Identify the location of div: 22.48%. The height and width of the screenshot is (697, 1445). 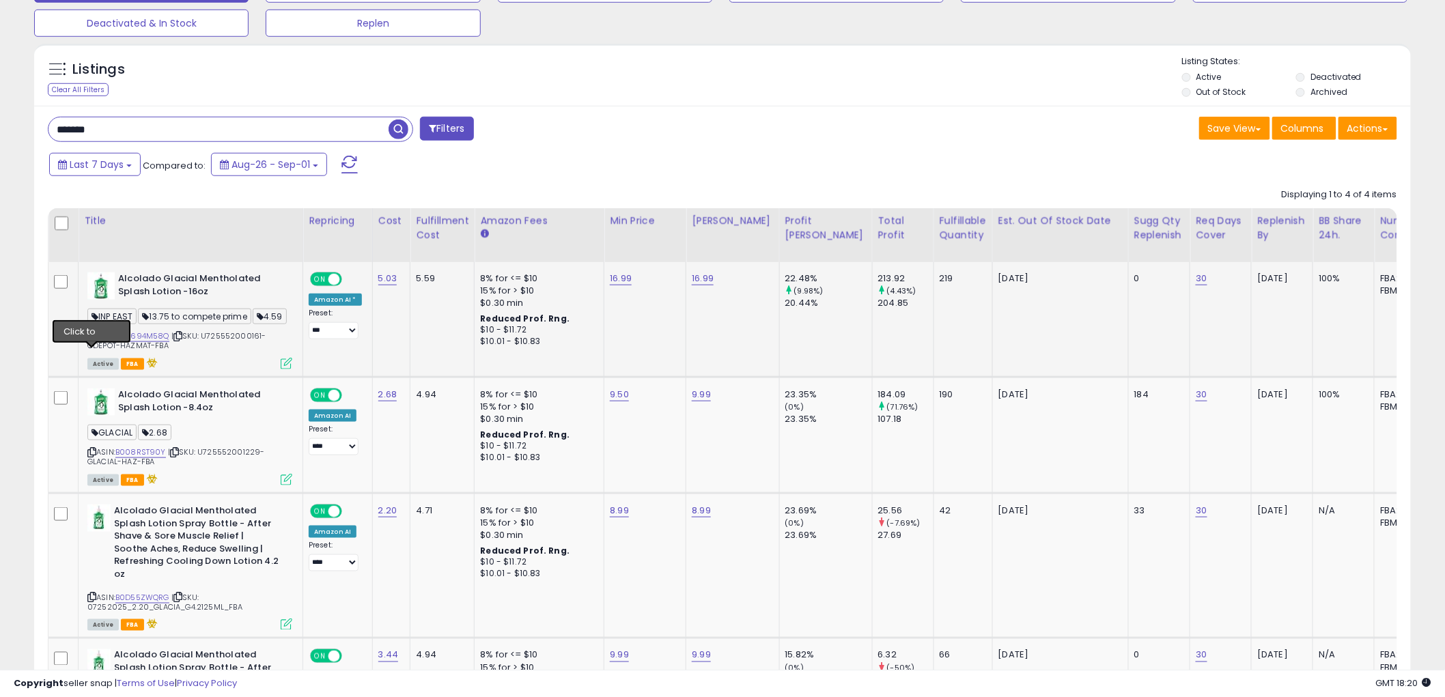
(828, 279).